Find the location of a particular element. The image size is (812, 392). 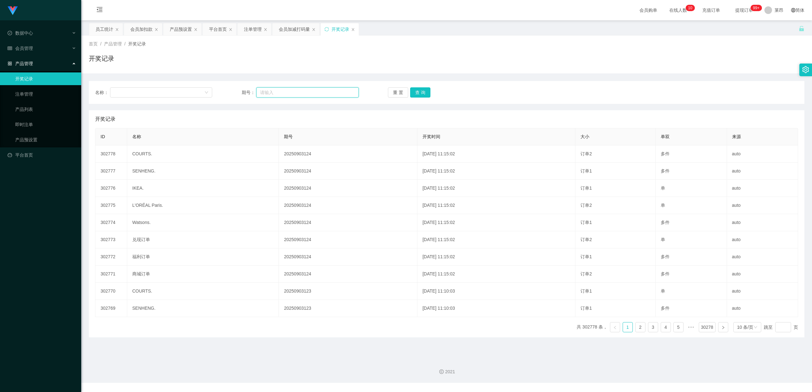

sup: 10 is located at coordinates (690, 8).